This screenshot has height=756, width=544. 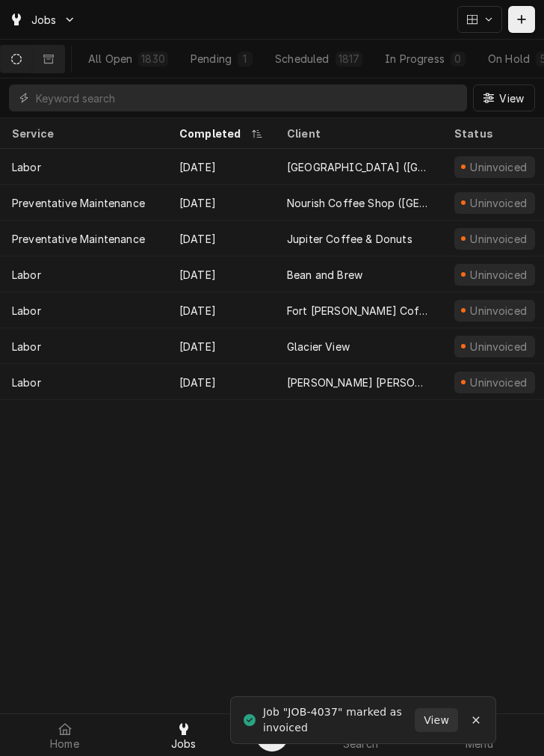 I want to click on div: In Progress, so click(x=415, y=58).